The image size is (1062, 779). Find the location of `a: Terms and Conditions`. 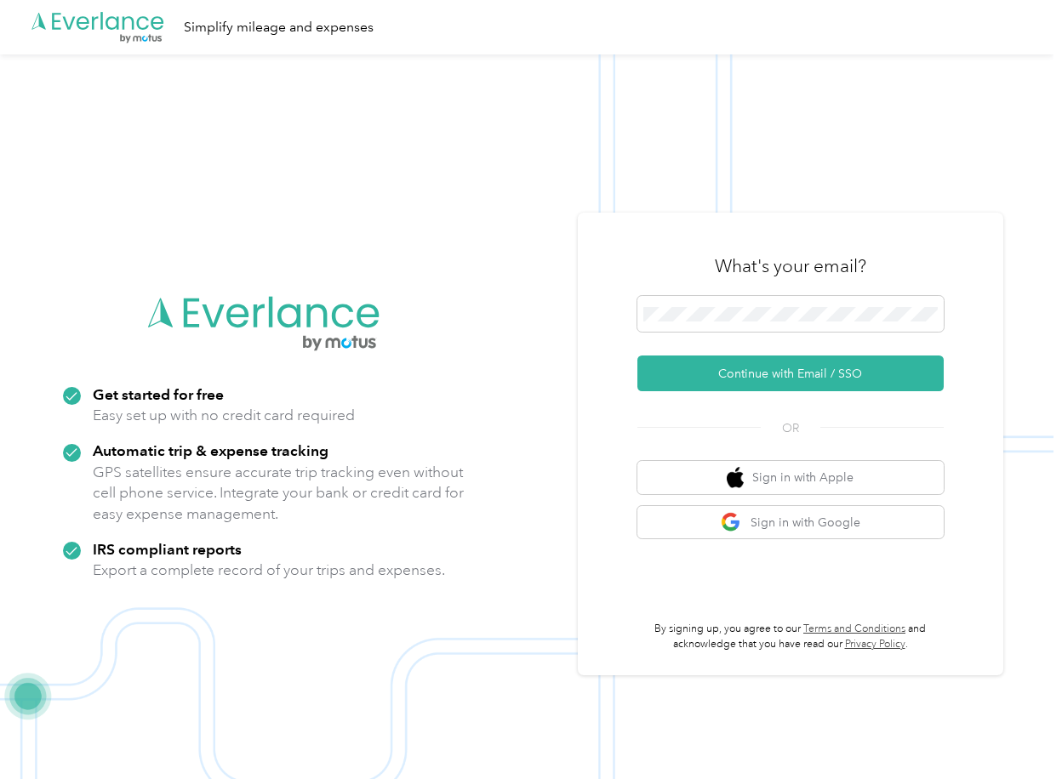

a: Terms and Conditions is located at coordinates (854, 629).